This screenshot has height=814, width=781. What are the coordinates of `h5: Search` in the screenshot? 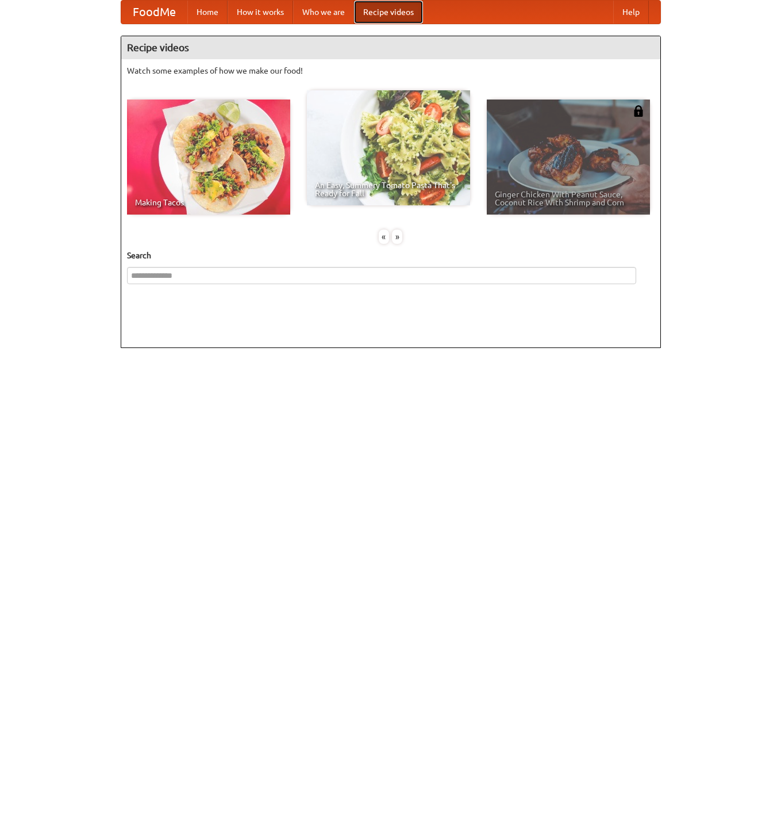 It's located at (391, 255).